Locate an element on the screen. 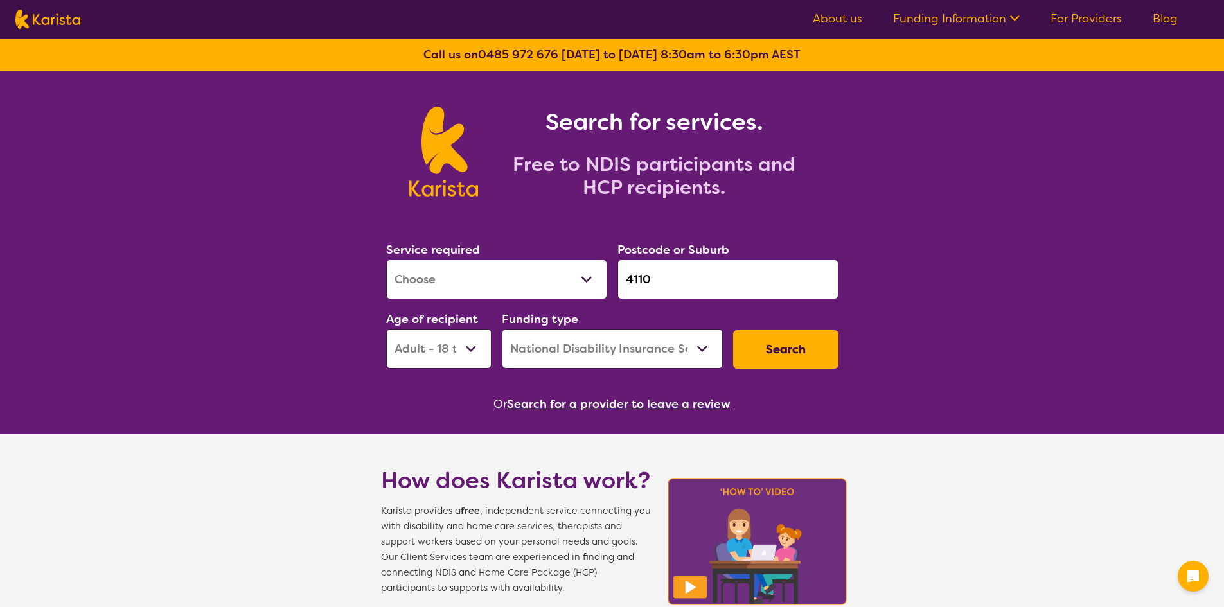 This screenshot has height=607, width=1224. h2: Free to NDIS participants and HCP recipients. is located at coordinates (654, 176).